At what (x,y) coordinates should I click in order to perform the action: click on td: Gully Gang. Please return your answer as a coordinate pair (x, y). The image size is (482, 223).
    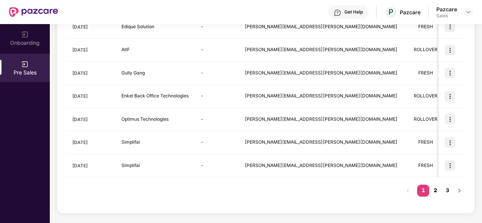
    Looking at the image, I should click on (155, 73).